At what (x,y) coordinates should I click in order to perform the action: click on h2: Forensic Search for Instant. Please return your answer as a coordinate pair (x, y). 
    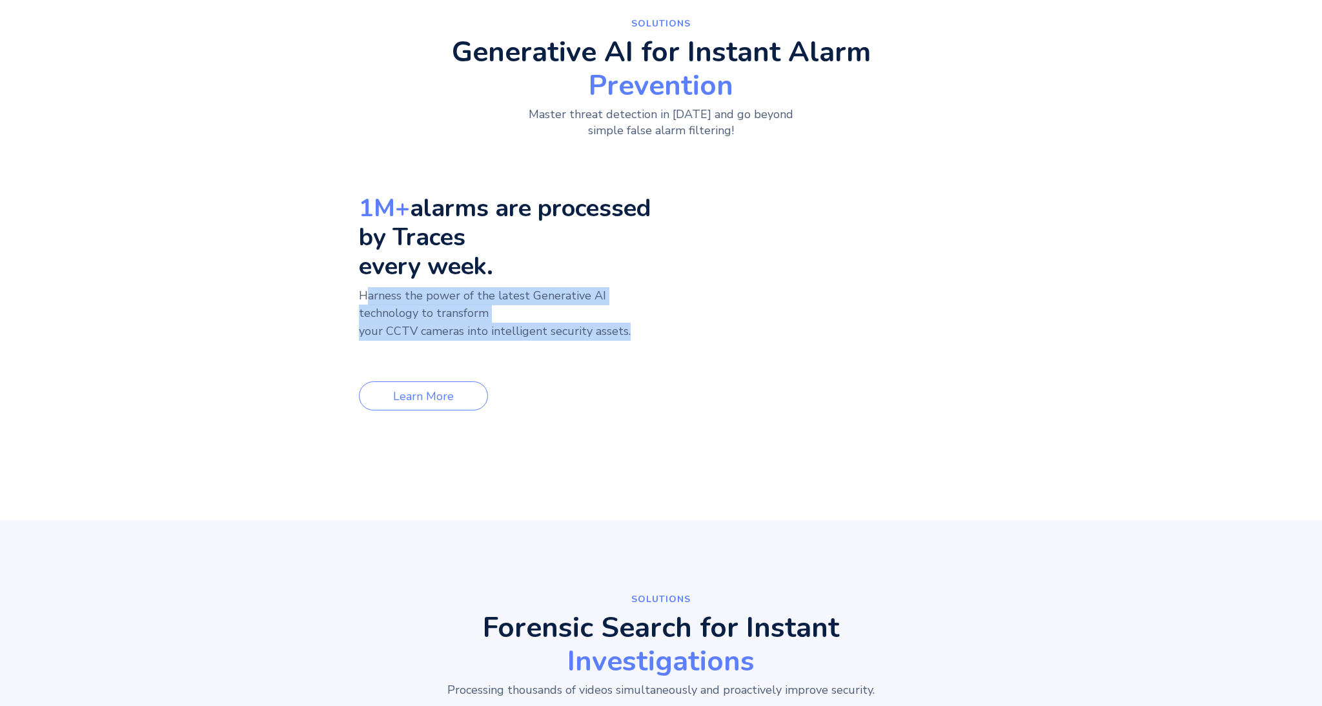
    Looking at the image, I should click on (661, 645).